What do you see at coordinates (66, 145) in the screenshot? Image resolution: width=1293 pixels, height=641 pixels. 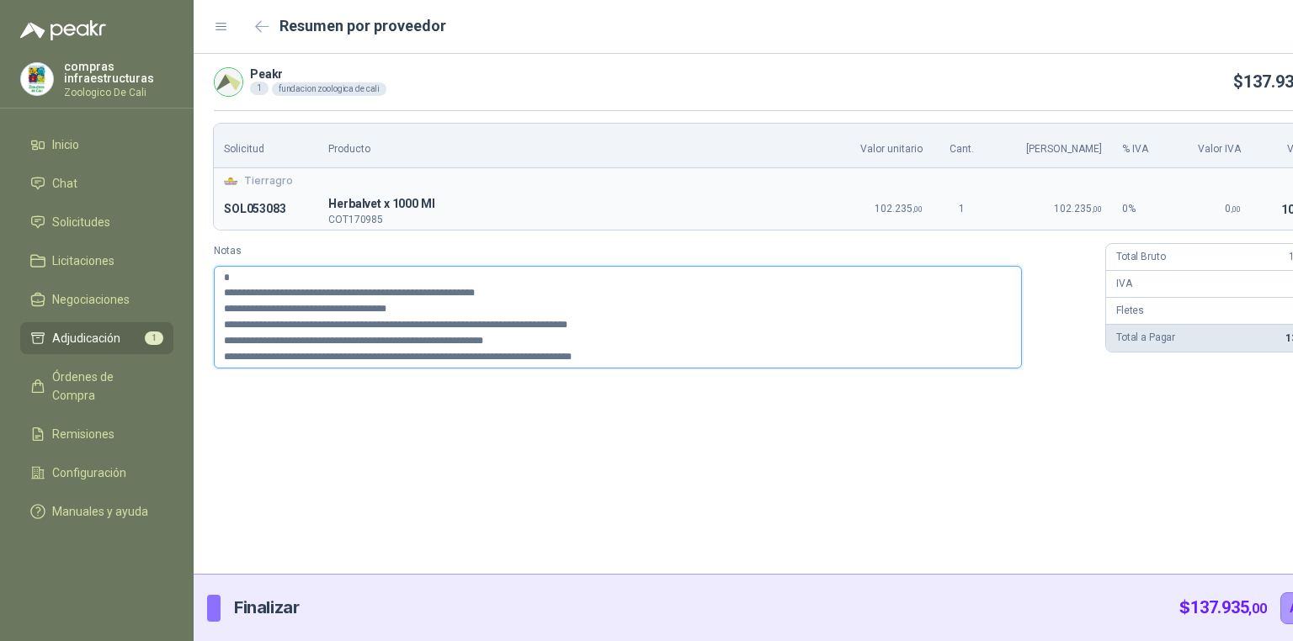 I see `span: Inicio` at bounding box center [66, 145].